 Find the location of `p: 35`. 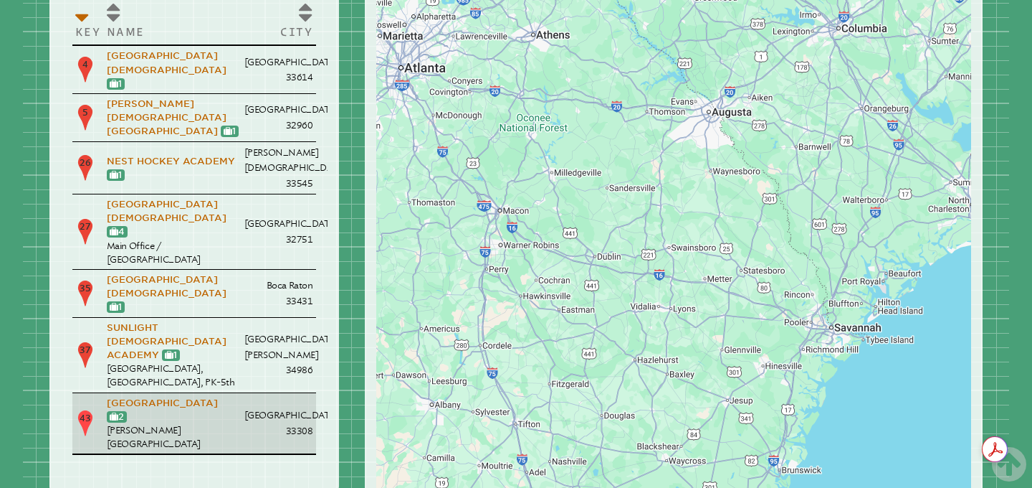

p: 35 is located at coordinates (85, 293).